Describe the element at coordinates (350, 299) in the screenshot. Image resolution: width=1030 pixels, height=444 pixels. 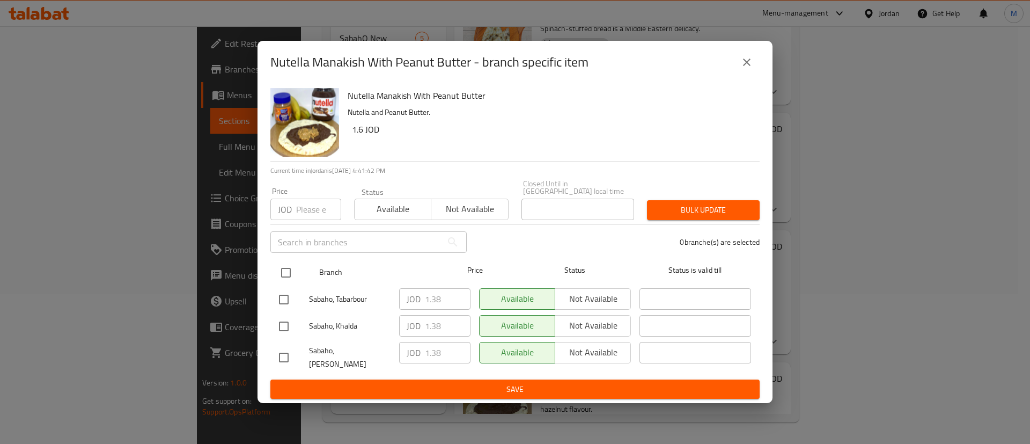
I see `span: Sabaho, Tabarbour` at that location.